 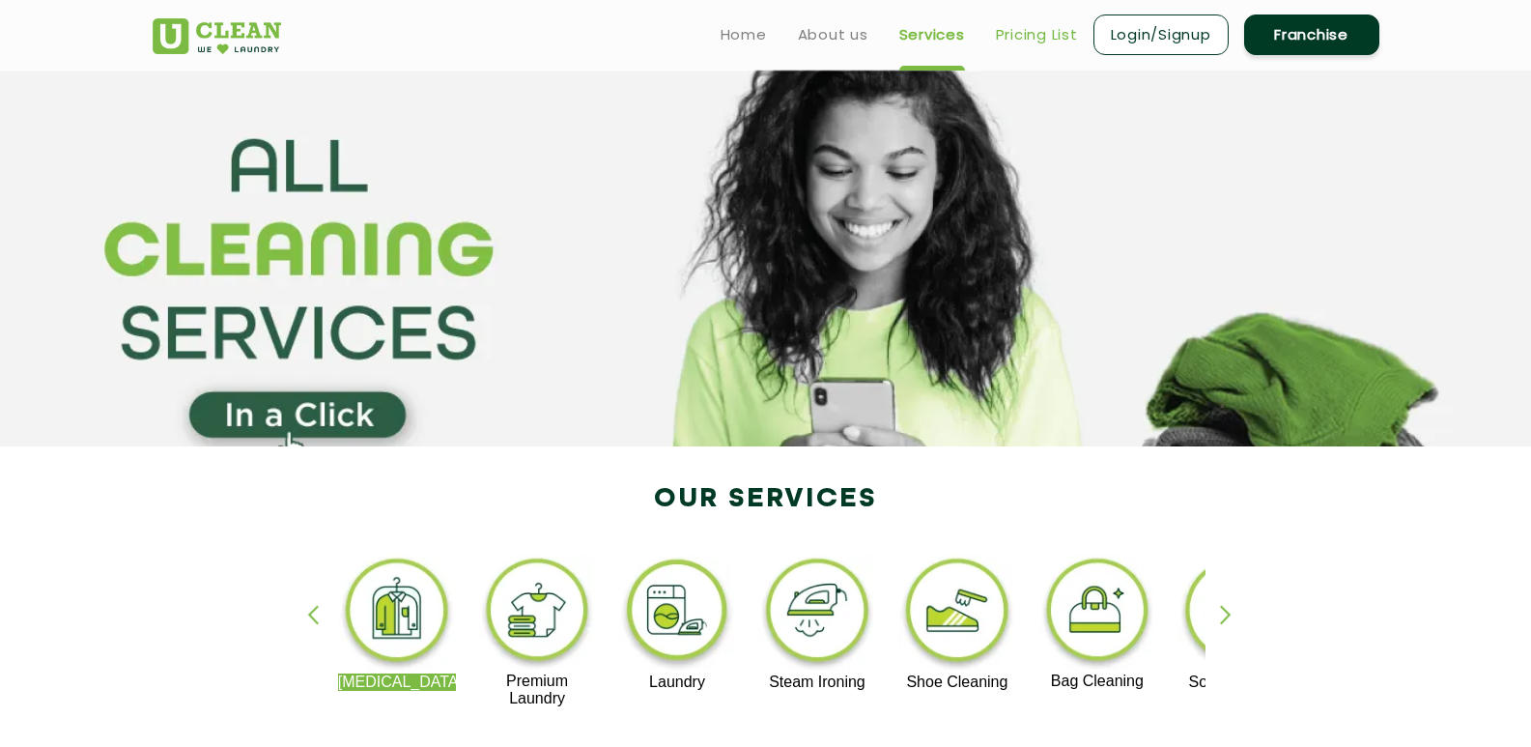 I want to click on p: Steam Ironing, so click(x=817, y=682).